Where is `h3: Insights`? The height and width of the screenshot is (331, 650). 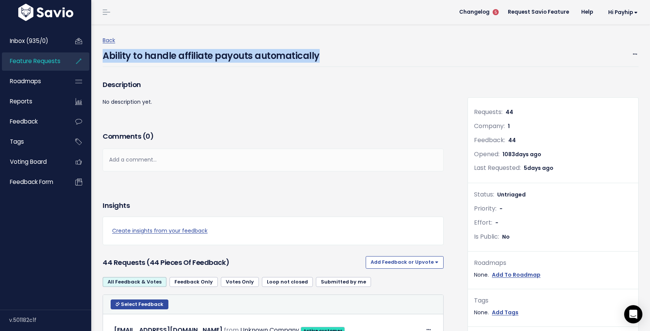
h3: Insights is located at coordinates (116, 206).